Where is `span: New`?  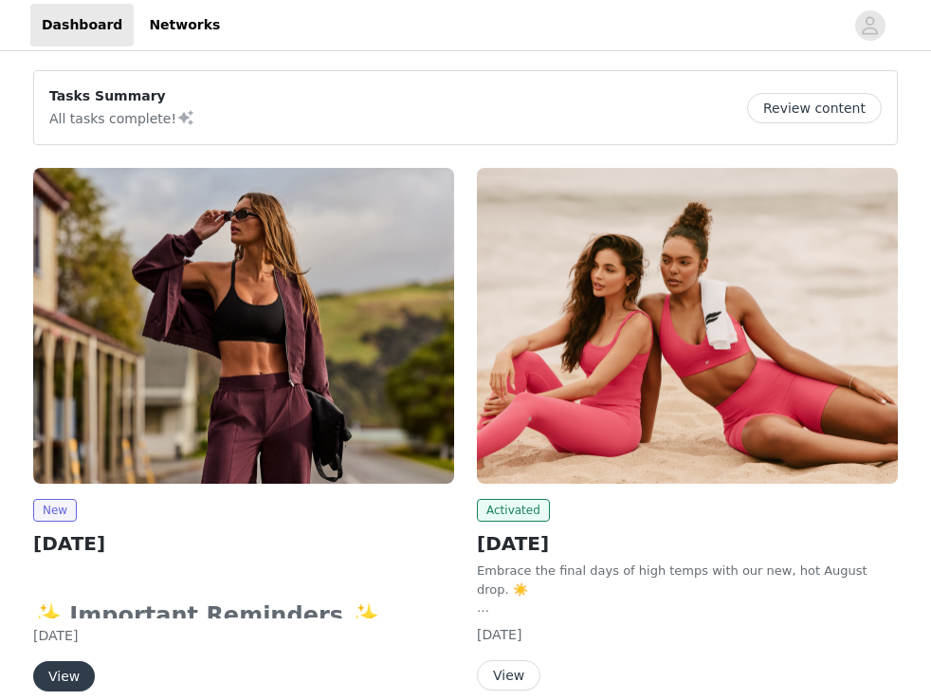
span: New is located at coordinates (55, 510).